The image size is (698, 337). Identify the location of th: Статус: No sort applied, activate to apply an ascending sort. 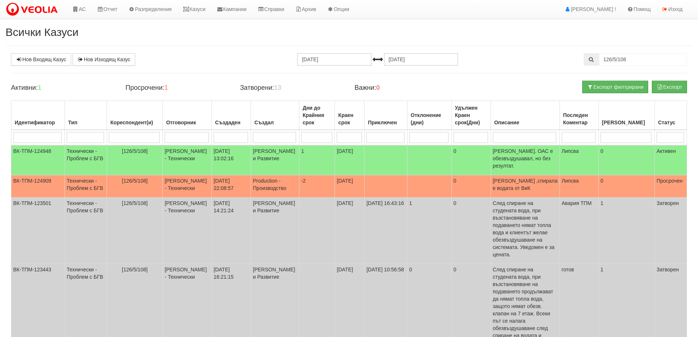
(670, 115).